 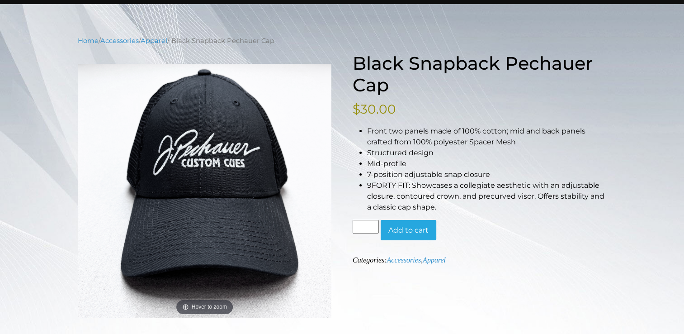 I want to click on li: Structured design, so click(x=487, y=153).